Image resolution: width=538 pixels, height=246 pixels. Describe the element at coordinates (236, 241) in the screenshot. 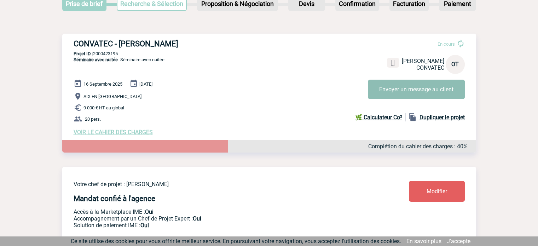

I see `span: Ce site utilise des cookies pour vous offrir le meilleur service. En poursuivant votre navigation...` at that location.